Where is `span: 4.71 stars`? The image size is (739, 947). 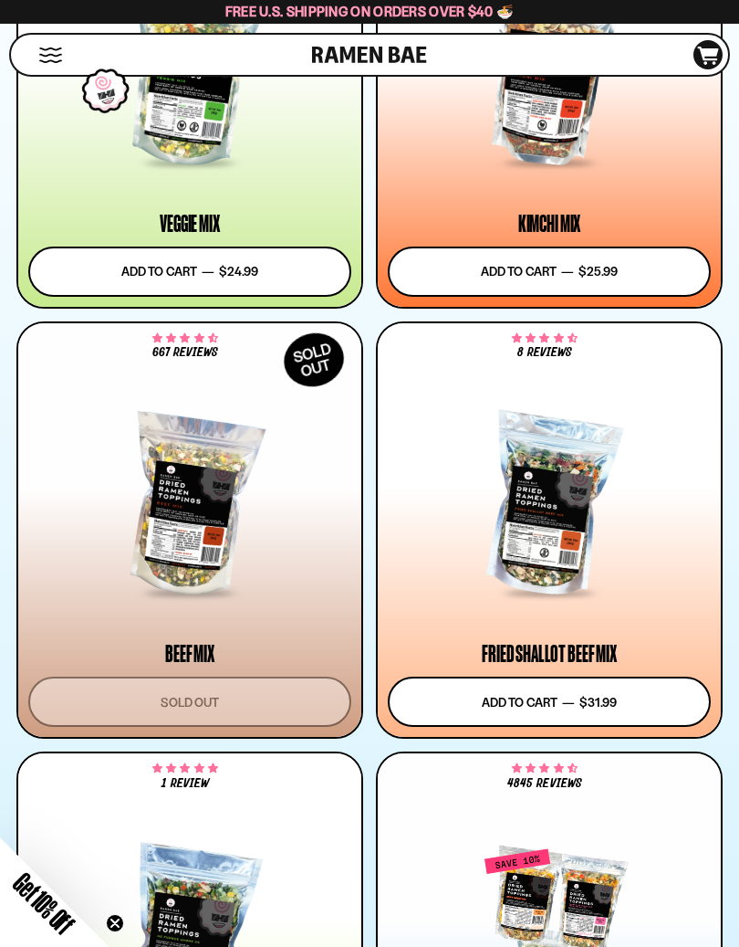
span: 4.71 stars is located at coordinates (544, 769).